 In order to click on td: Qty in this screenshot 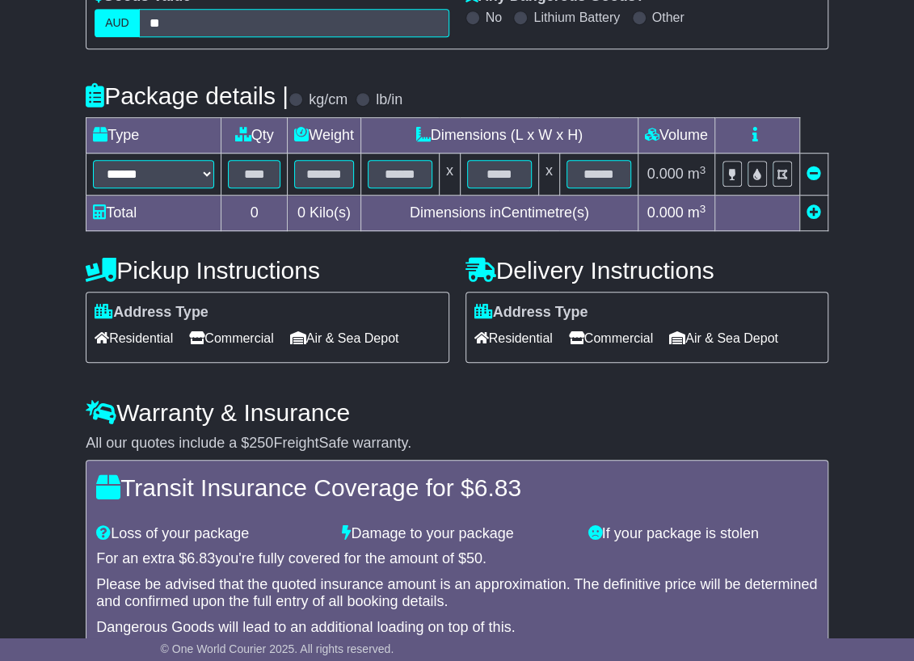, I will do `click(255, 136)`.